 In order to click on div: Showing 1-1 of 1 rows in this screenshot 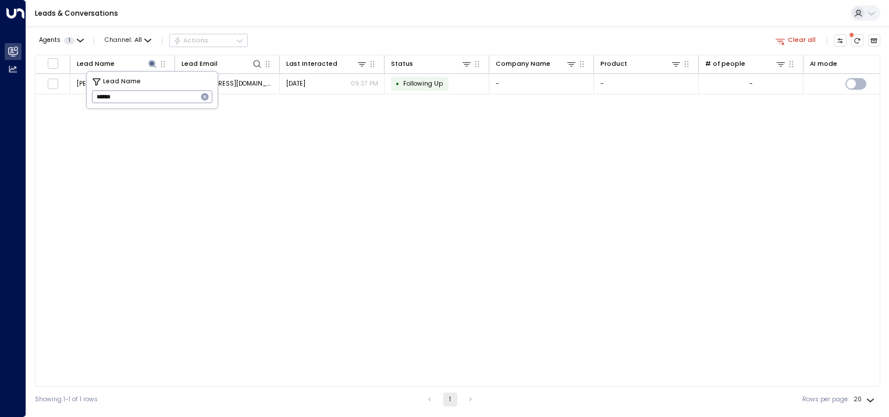, I will do `click(66, 399)`.